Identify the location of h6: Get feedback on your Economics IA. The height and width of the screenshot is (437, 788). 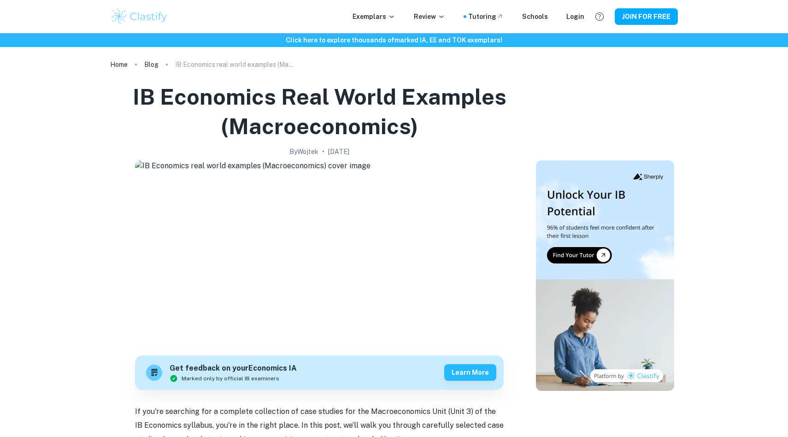
(233, 368).